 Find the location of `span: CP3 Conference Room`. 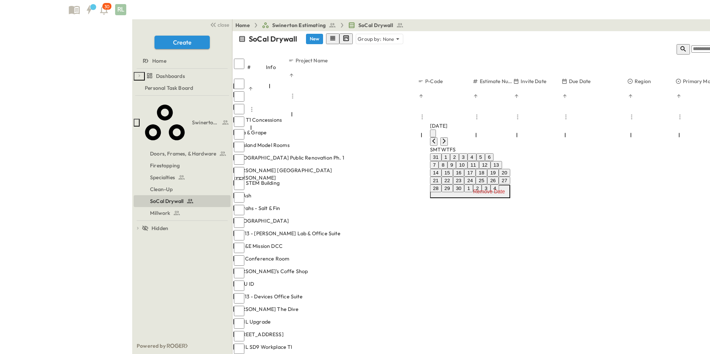

span: CP3 Conference Room is located at coordinates (261, 259).